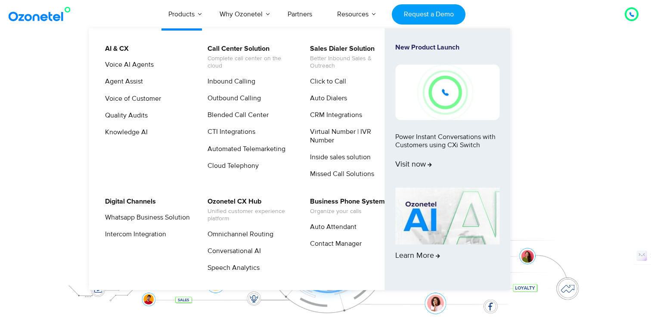 The width and height of the screenshot is (651, 334). Describe the element at coordinates (417, 256) in the screenshot. I see `span: Learn More` at that location.